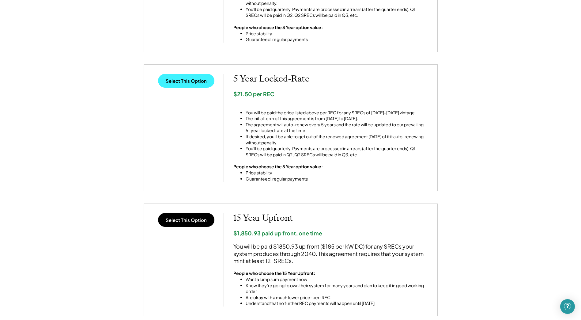  I want to click on div: $21.50 per REC, so click(331, 94).